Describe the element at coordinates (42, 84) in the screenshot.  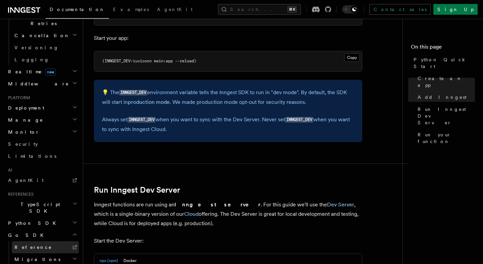
I see `button: Middleware` at that location.